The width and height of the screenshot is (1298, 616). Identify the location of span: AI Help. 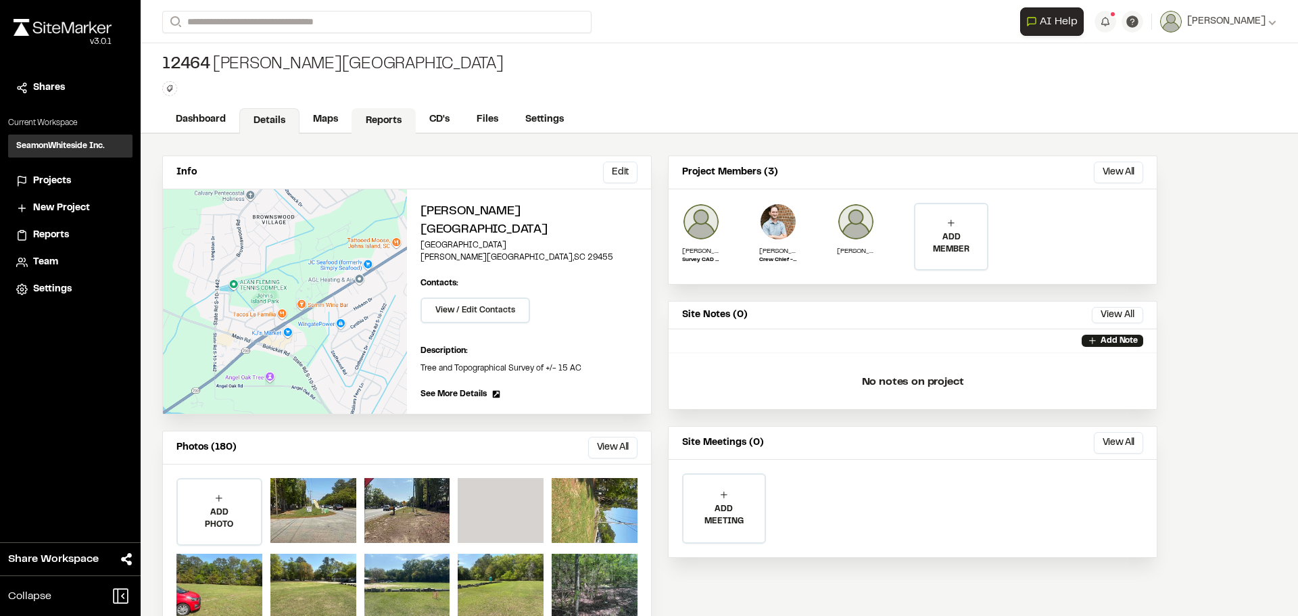
(1058, 22).